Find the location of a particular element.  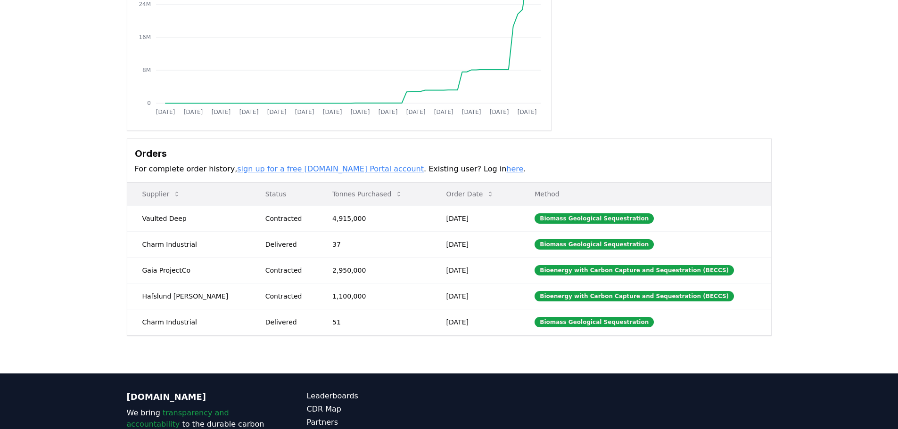

tspan: 8M is located at coordinates (147, 70).